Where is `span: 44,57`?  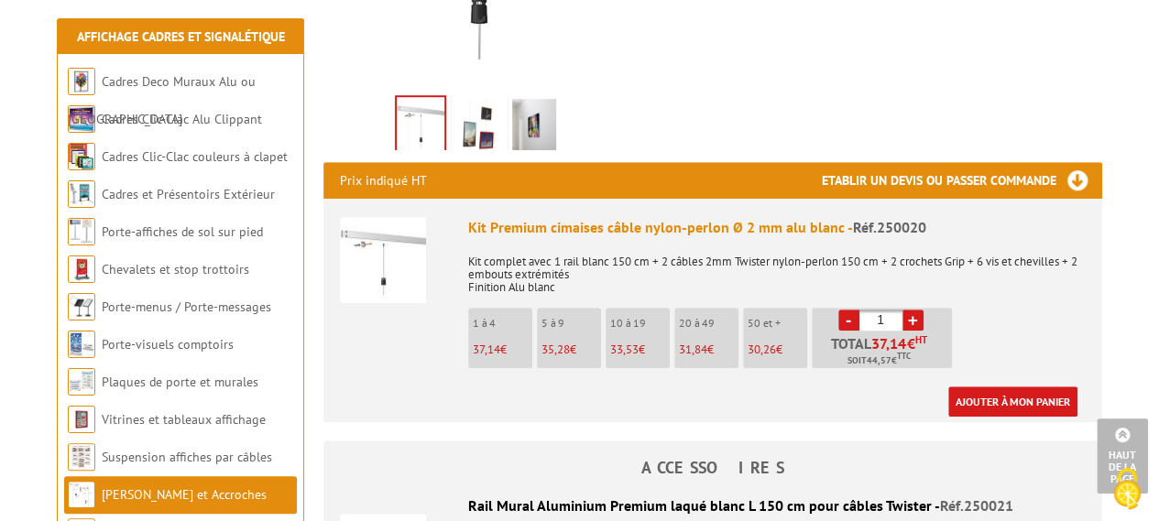 span: 44,57 is located at coordinates (879, 361).